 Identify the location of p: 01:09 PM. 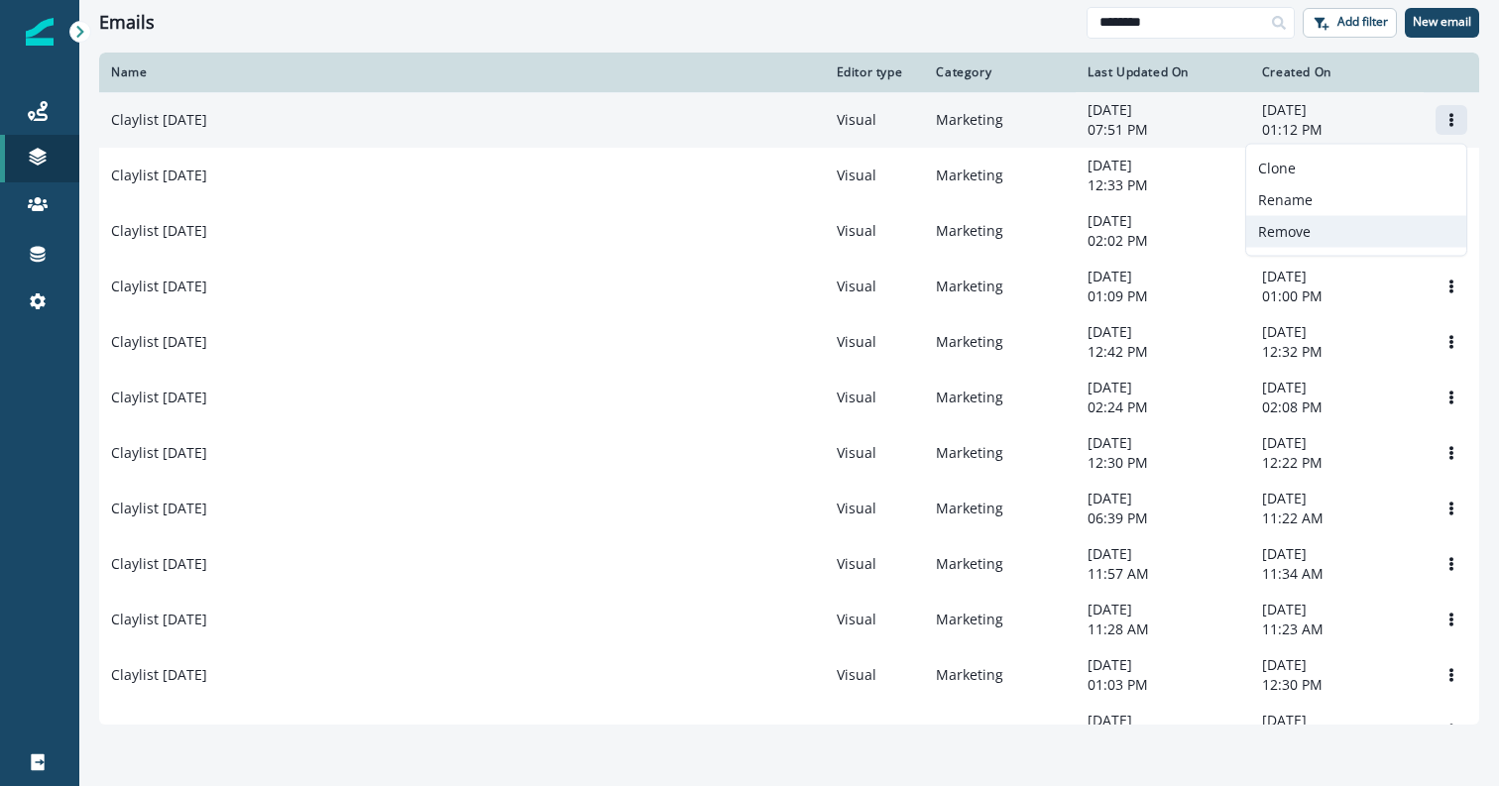
(1163, 296).